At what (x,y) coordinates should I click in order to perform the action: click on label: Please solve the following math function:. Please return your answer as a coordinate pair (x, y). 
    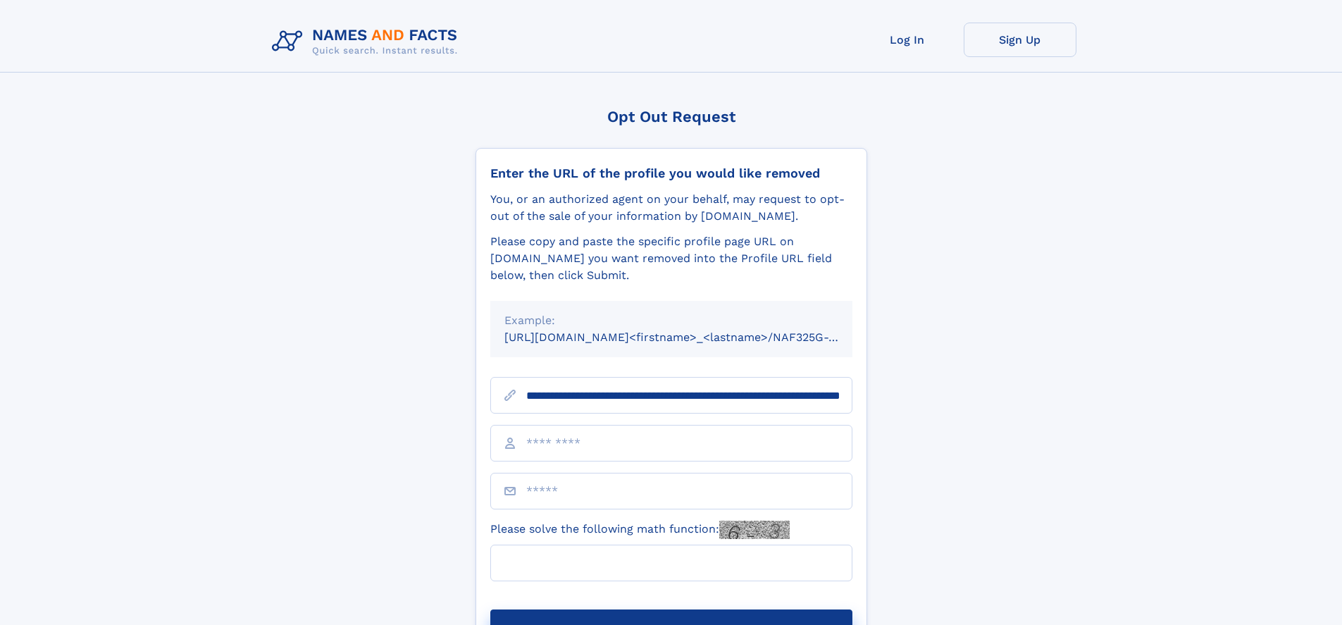
    Looking at the image, I should click on (640, 530).